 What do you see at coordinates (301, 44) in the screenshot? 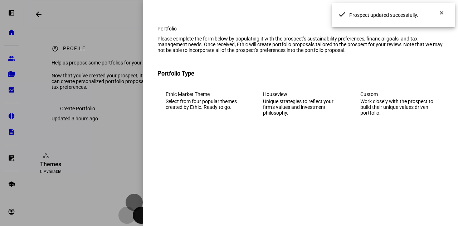
I see `div: Please complete the form below by populating it with the prospect’s sustainability preferences, f...` at bounding box center [301, 44].